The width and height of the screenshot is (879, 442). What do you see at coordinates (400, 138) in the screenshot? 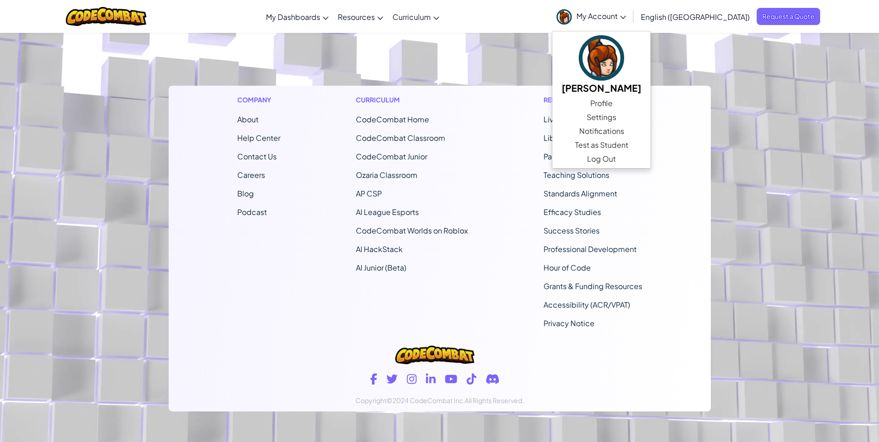
I see `span: CodeCombat Classroom` at bounding box center [400, 138].